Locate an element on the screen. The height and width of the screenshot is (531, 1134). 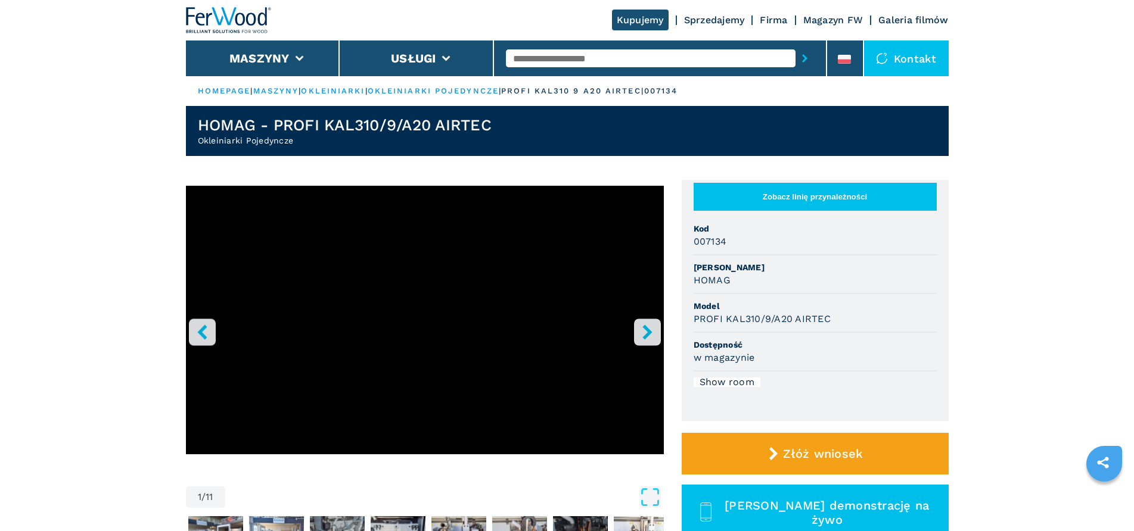
a: Kupujemy is located at coordinates (640, 20).